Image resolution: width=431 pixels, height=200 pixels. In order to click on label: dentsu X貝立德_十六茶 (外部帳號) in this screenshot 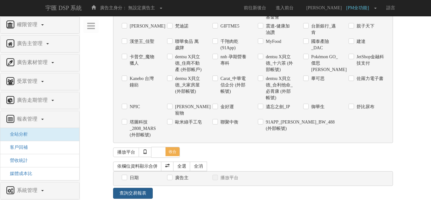, I will do `click(279, 63)`.